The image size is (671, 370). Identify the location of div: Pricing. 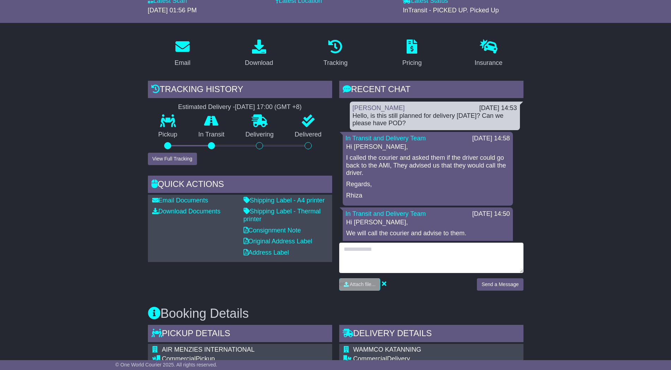
(412, 63).